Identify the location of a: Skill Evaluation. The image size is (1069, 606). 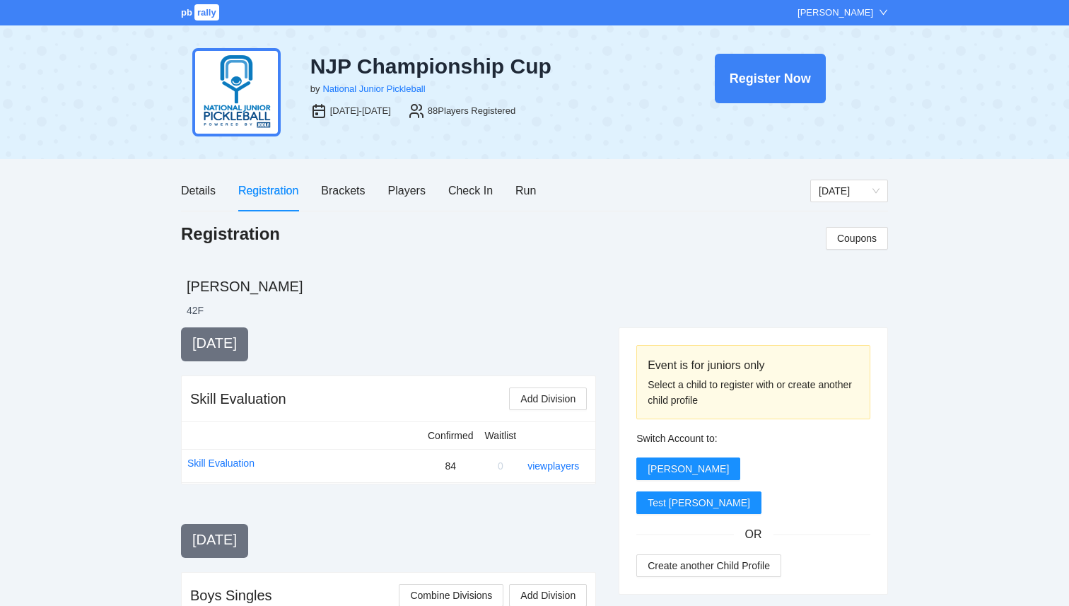
(221, 463).